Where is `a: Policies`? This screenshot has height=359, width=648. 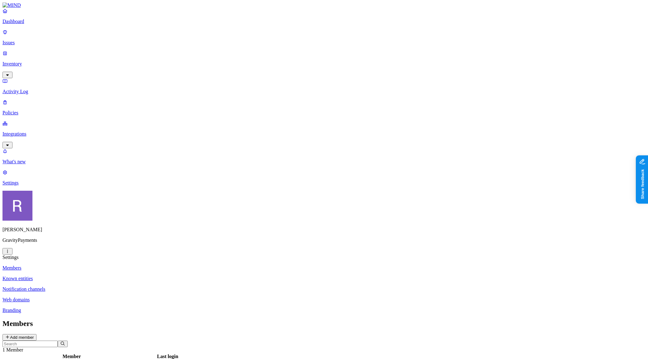 a: Policies is located at coordinates (324, 108).